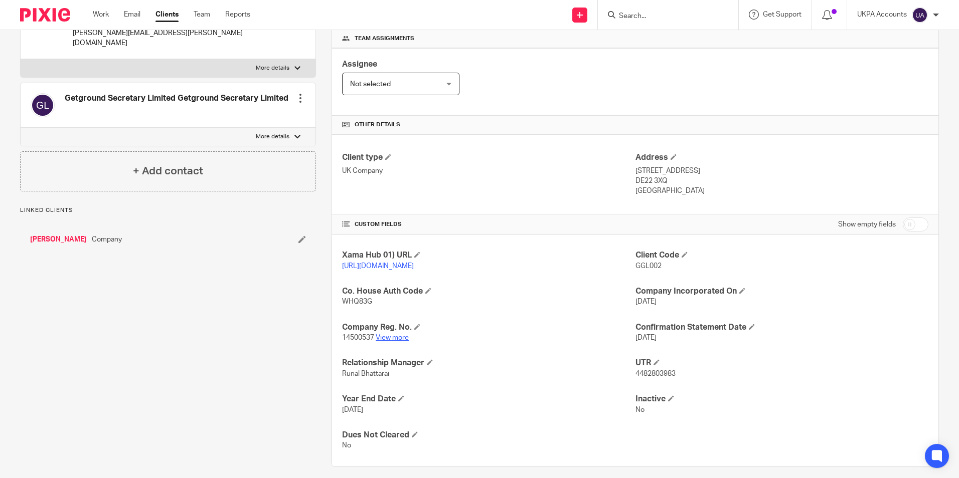 This screenshot has width=959, height=478. What do you see at coordinates (882, 15) in the screenshot?
I see `p: UKPA Accounts` at bounding box center [882, 15].